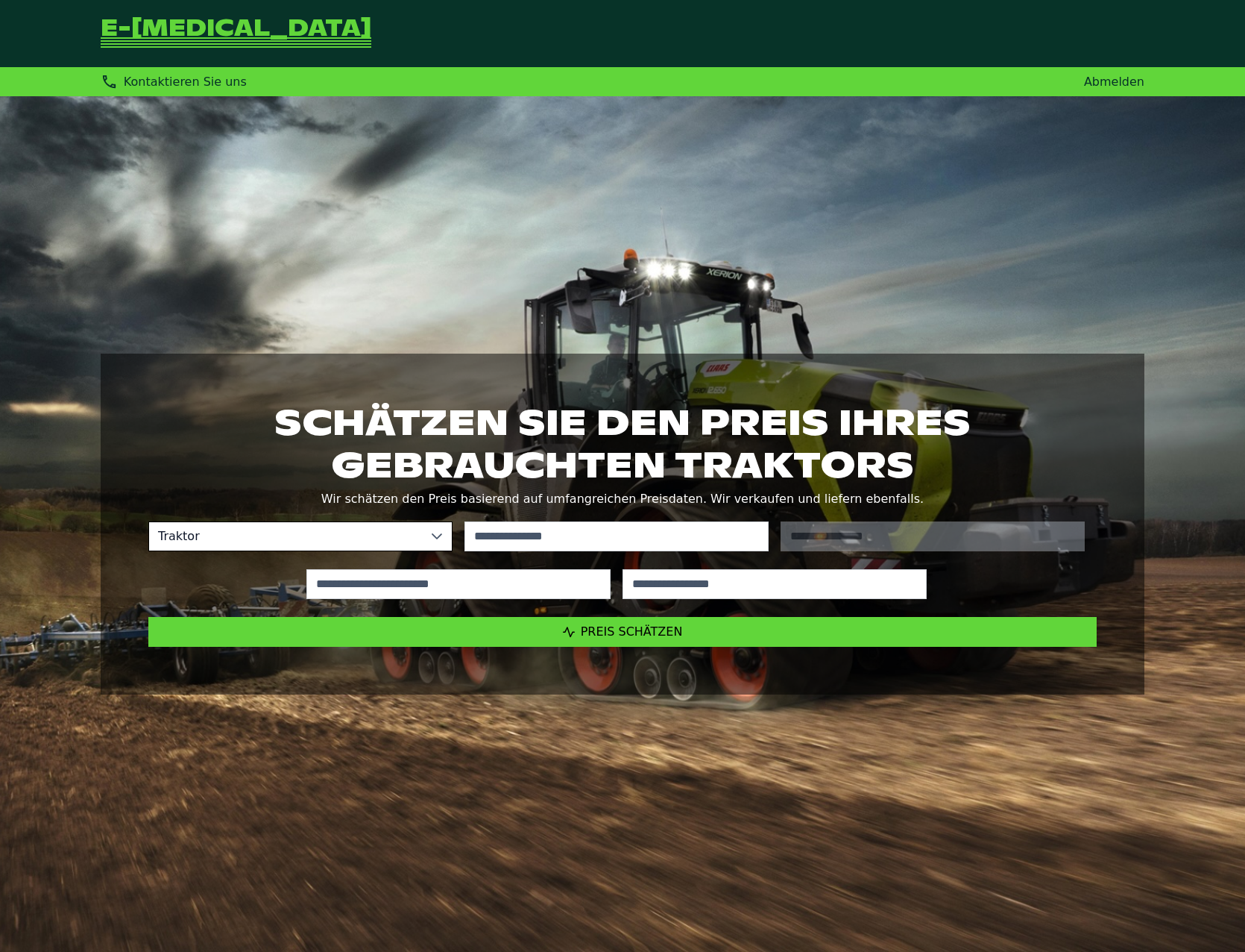 This screenshot has width=1245, height=952. What do you see at coordinates (1114, 81) in the screenshot?
I see `a: Abmelden` at bounding box center [1114, 81].